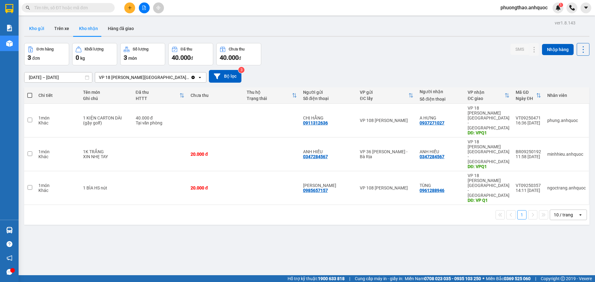 Image resolution: width=595 pixels, height=282 pixels. Describe the element at coordinates (158, 8) in the screenshot. I see `span: aim` at that location.